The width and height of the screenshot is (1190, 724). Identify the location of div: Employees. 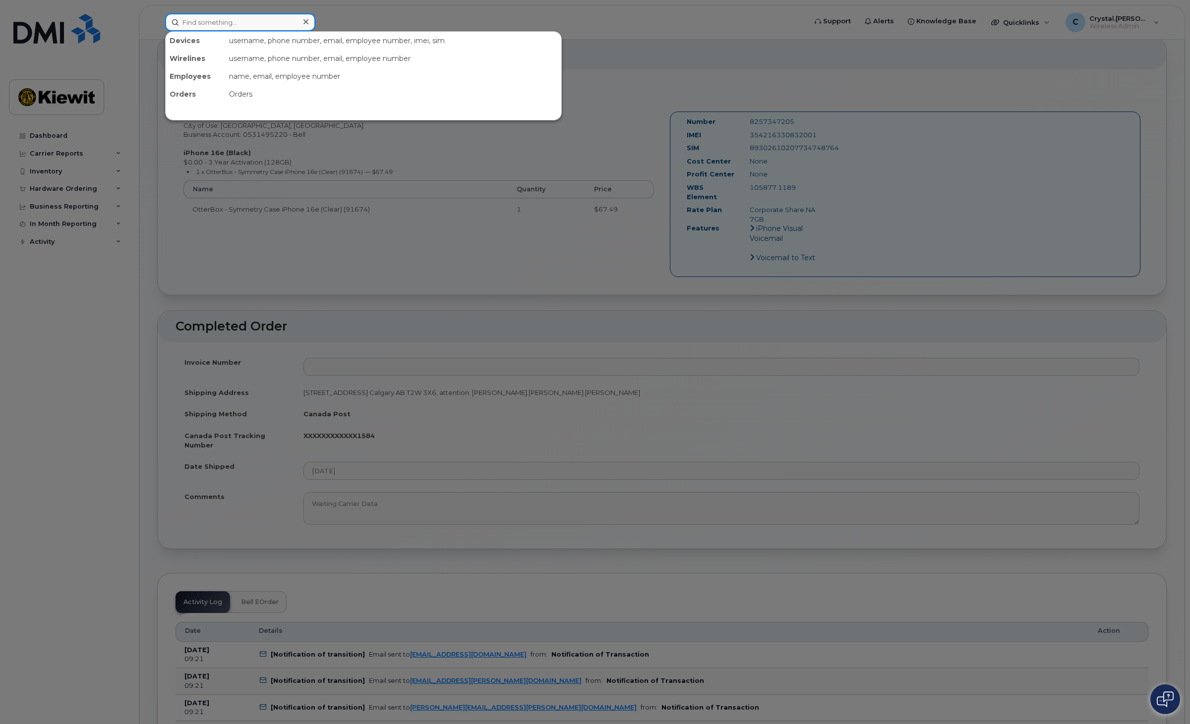
(195, 76).